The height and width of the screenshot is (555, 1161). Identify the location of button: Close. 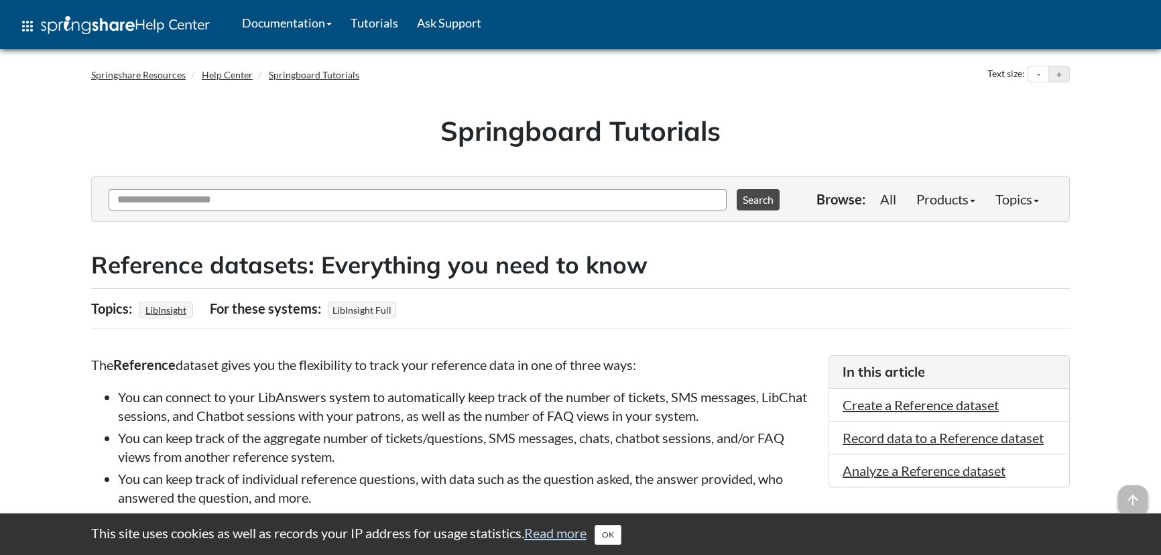
(608, 535).